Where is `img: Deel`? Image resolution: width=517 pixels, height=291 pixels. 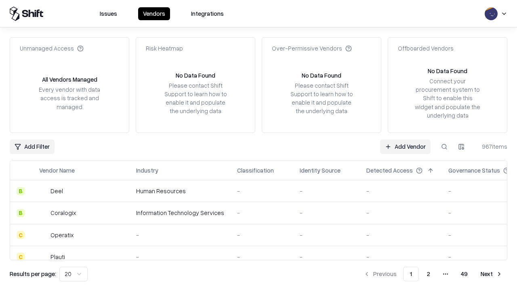 img: Deel is located at coordinates (43, 191).